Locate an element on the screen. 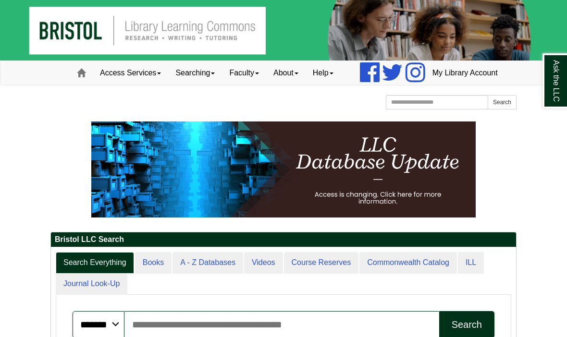 The height and width of the screenshot is (337, 567). img: HTML tutorial is located at coordinates (283, 169).